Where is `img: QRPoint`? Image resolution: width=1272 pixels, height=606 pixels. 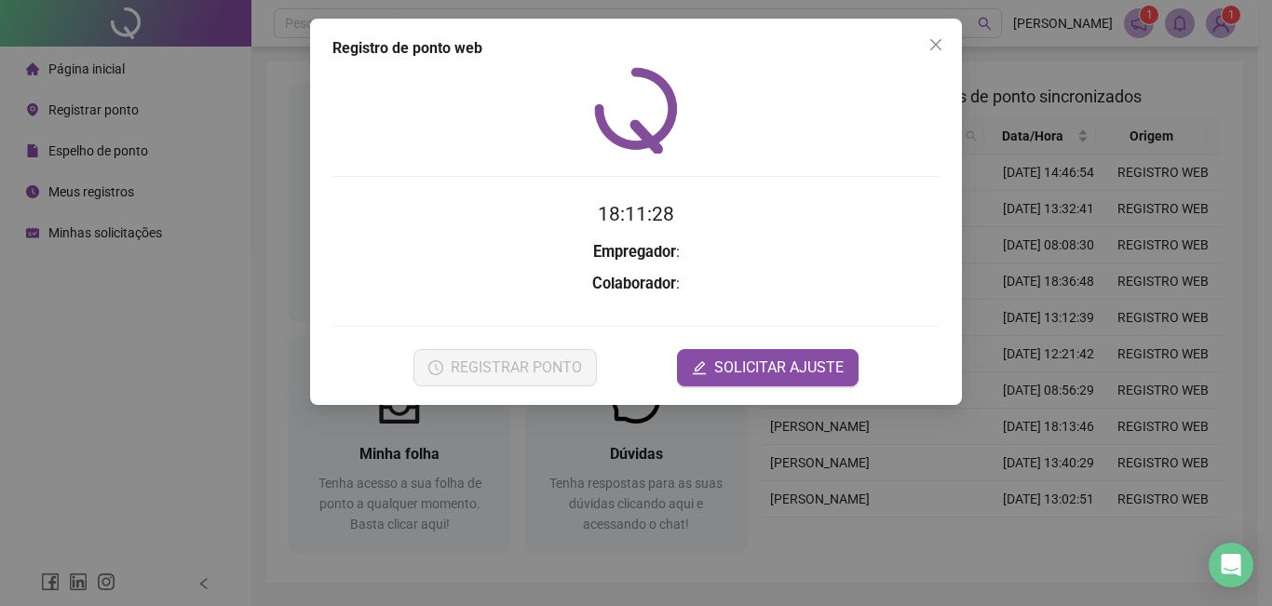
img: QRPoint is located at coordinates (636, 110).